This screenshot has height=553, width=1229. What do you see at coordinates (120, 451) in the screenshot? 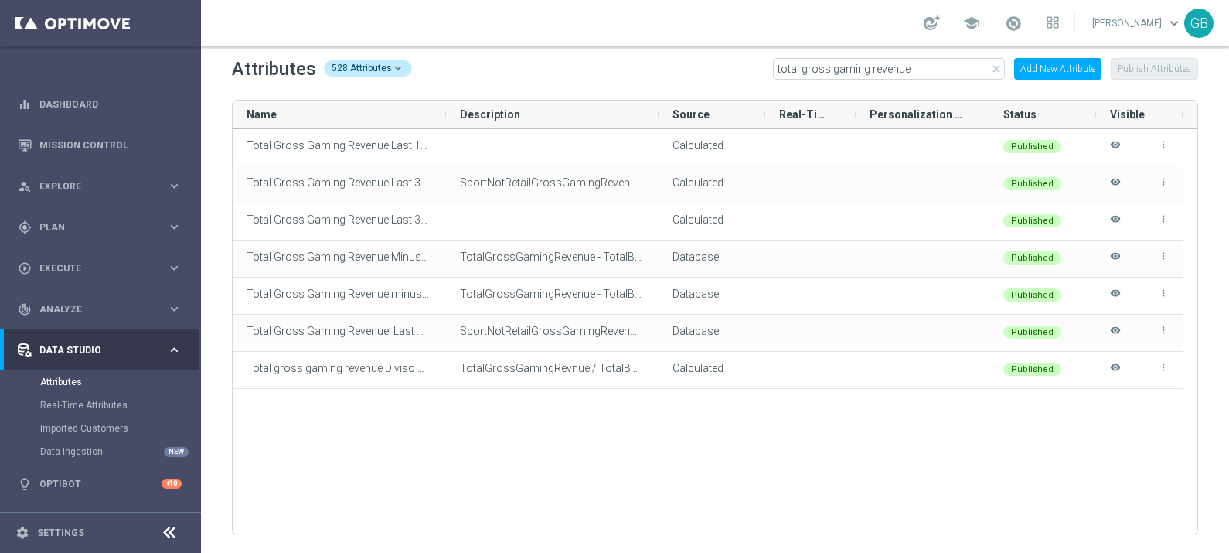
I see `div: Data Ingestion` at bounding box center [120, 451].